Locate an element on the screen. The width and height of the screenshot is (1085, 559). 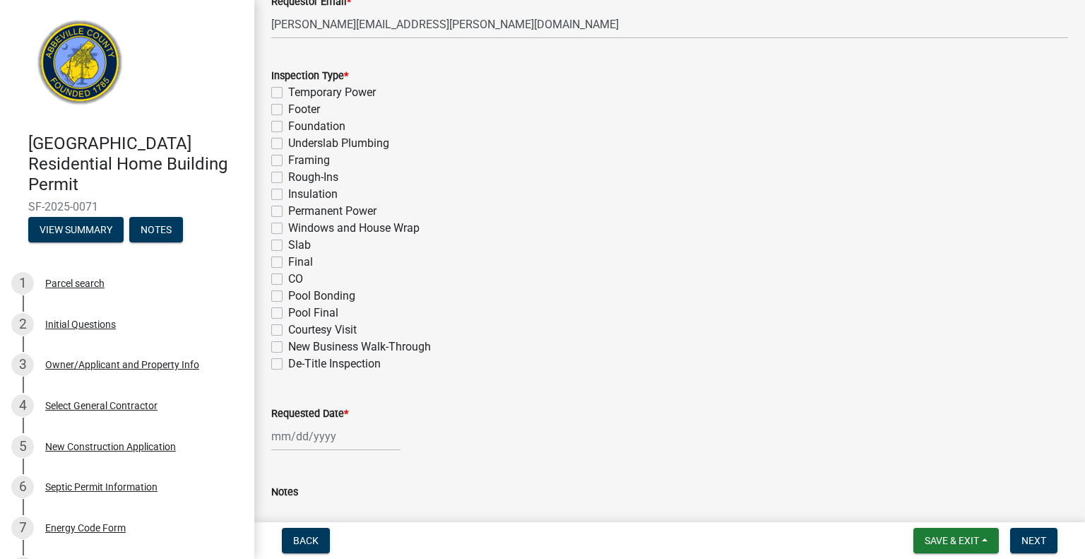
label: De-Title Inspection is located at coordinates (334, 364).